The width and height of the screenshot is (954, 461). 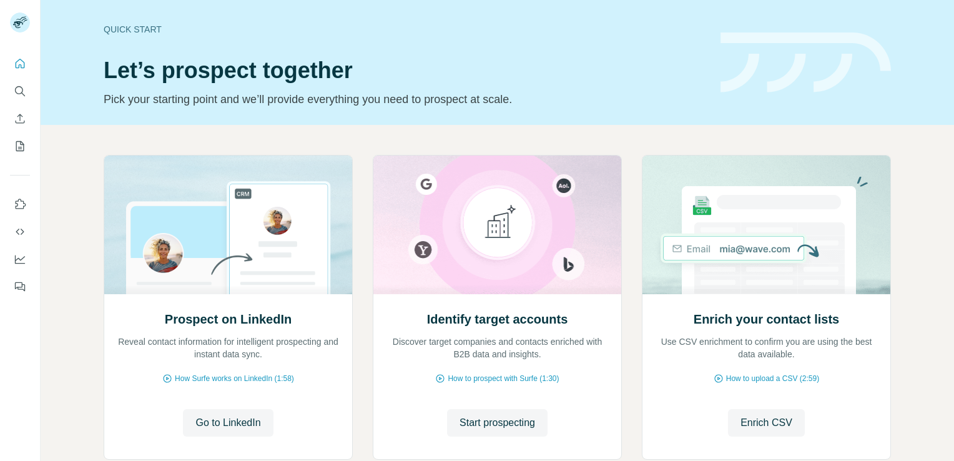 I want to click on img: Prospect on LinkedIn, so click(x=228, y=225).